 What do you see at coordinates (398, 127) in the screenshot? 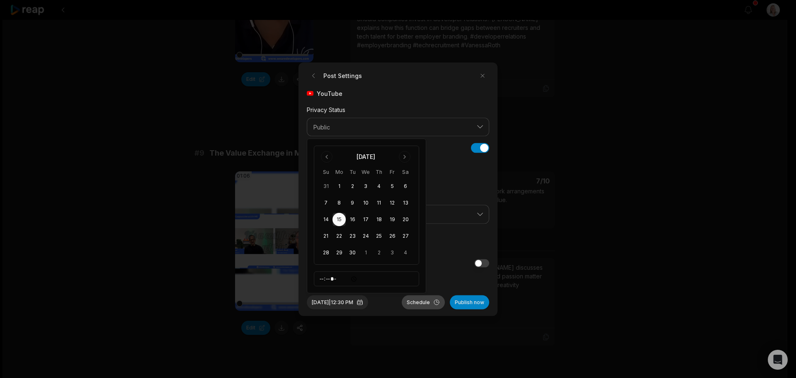
I see `button: Public` at bounding box center [398, 127].